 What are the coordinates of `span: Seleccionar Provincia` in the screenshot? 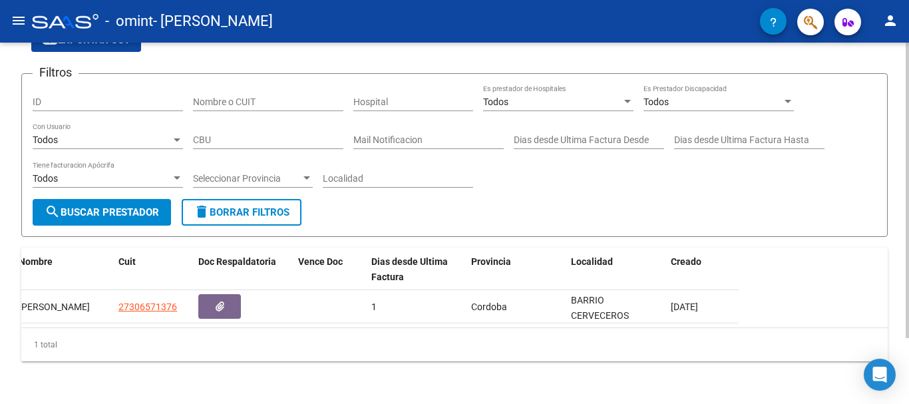 It's located at (247, 178).